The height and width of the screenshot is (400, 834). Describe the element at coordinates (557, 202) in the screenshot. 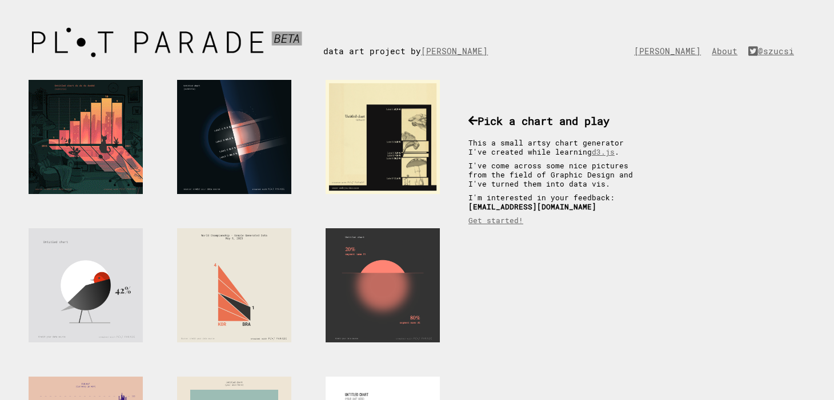

I see `p: I'm interested in your feedback:` at that location.